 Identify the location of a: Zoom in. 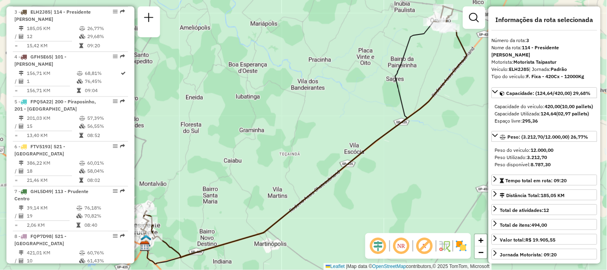
(481, 240).